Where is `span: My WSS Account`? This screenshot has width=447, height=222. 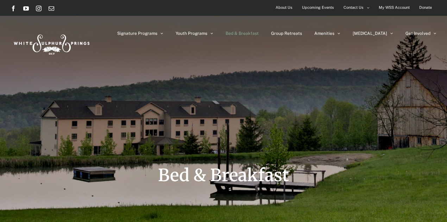 span: My WSS Account is located at coordinates (394, 7).